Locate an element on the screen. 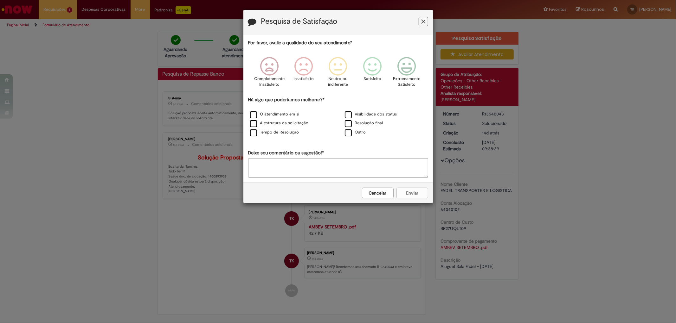 The height and width of the screenshot is (323, 676). label: Tempo de Resolução is located at coordinates (274, 132).